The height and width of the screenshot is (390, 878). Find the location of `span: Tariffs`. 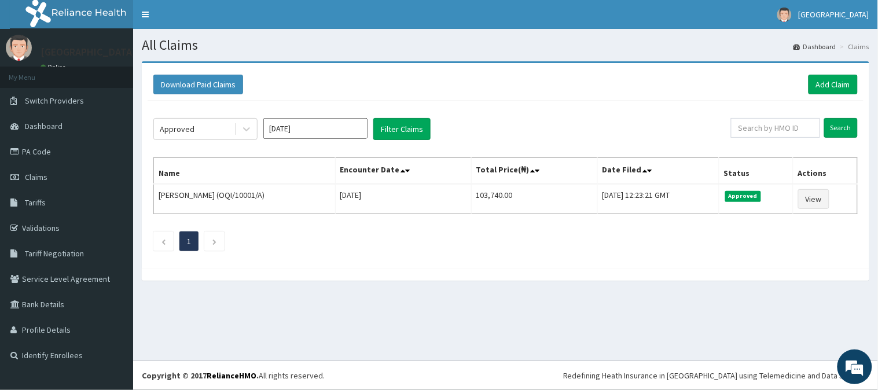

span: Tariffs is located at coordinates (35, 202).